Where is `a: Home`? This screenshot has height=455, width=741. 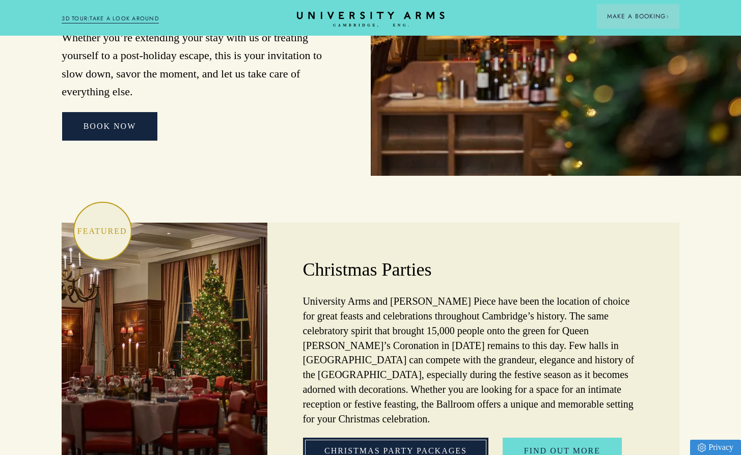
a: Home is located at coordinates (371, 19).